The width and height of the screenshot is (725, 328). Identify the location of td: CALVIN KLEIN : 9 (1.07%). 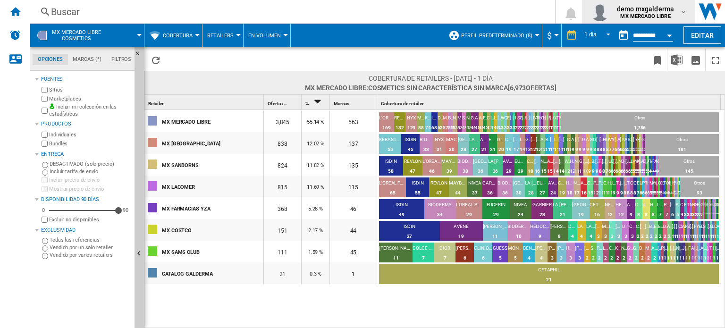
(580, 145).